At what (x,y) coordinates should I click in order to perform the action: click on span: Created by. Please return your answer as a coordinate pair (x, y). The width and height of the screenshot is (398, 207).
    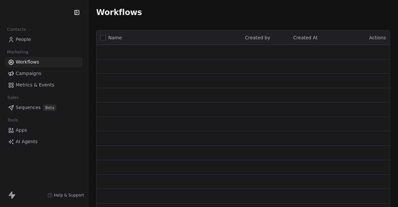
    Looking at the image, I should click on (257, 38).